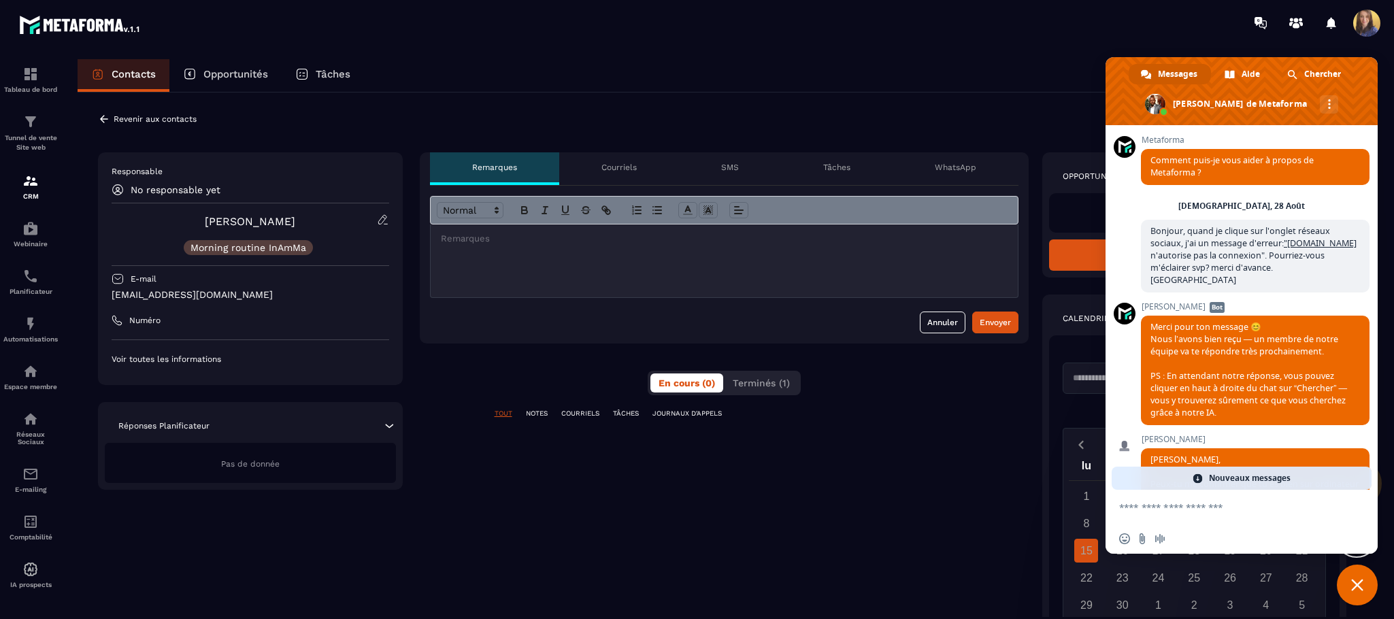  I want to click on img: email, so click(31, 474).